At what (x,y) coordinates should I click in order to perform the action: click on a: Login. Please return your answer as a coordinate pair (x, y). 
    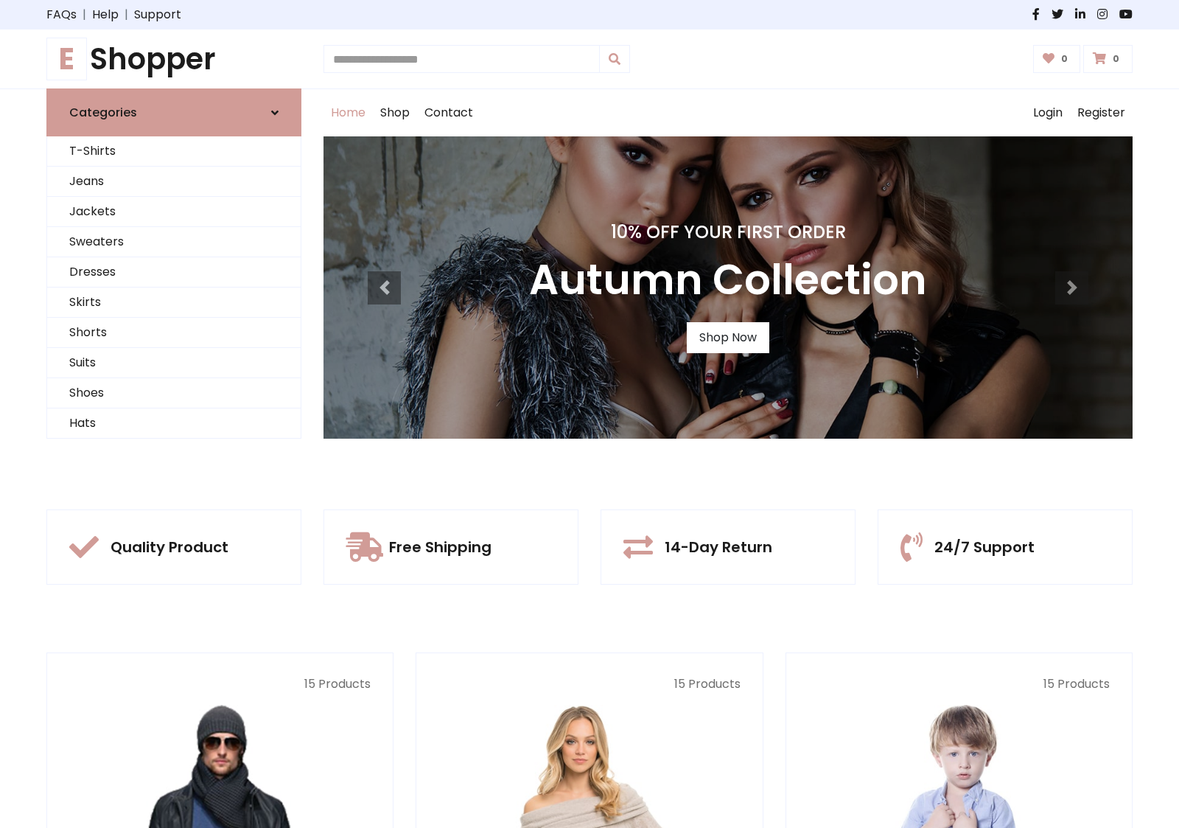
    Looking at the image, I should click on (1048, 113).